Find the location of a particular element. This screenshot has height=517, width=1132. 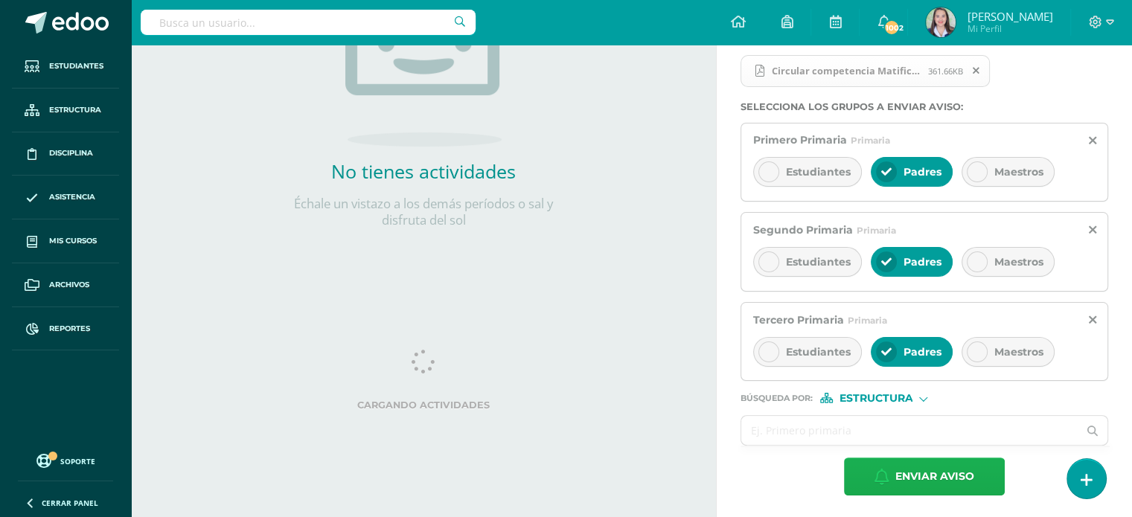

span: Enviar aviso is located at coordinates (935, 476).